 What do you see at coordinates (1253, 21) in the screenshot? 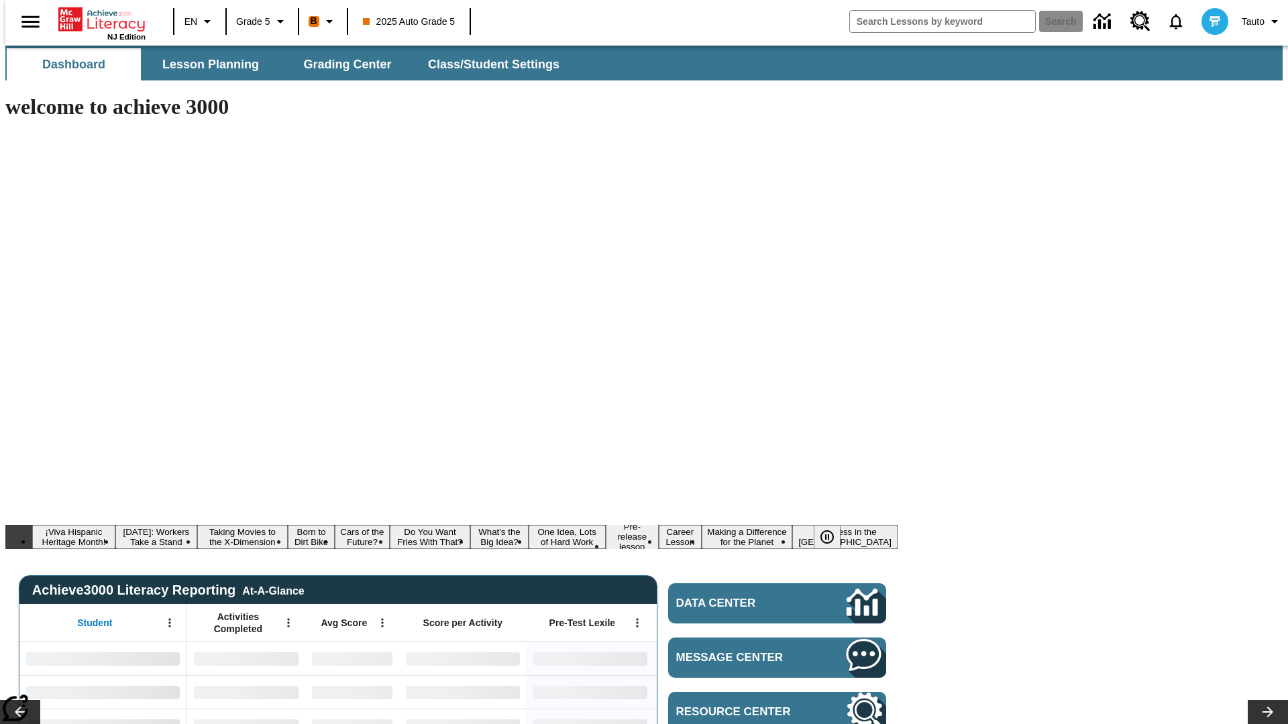
I see `span: Tauto` at bounding box center [1253, 21].